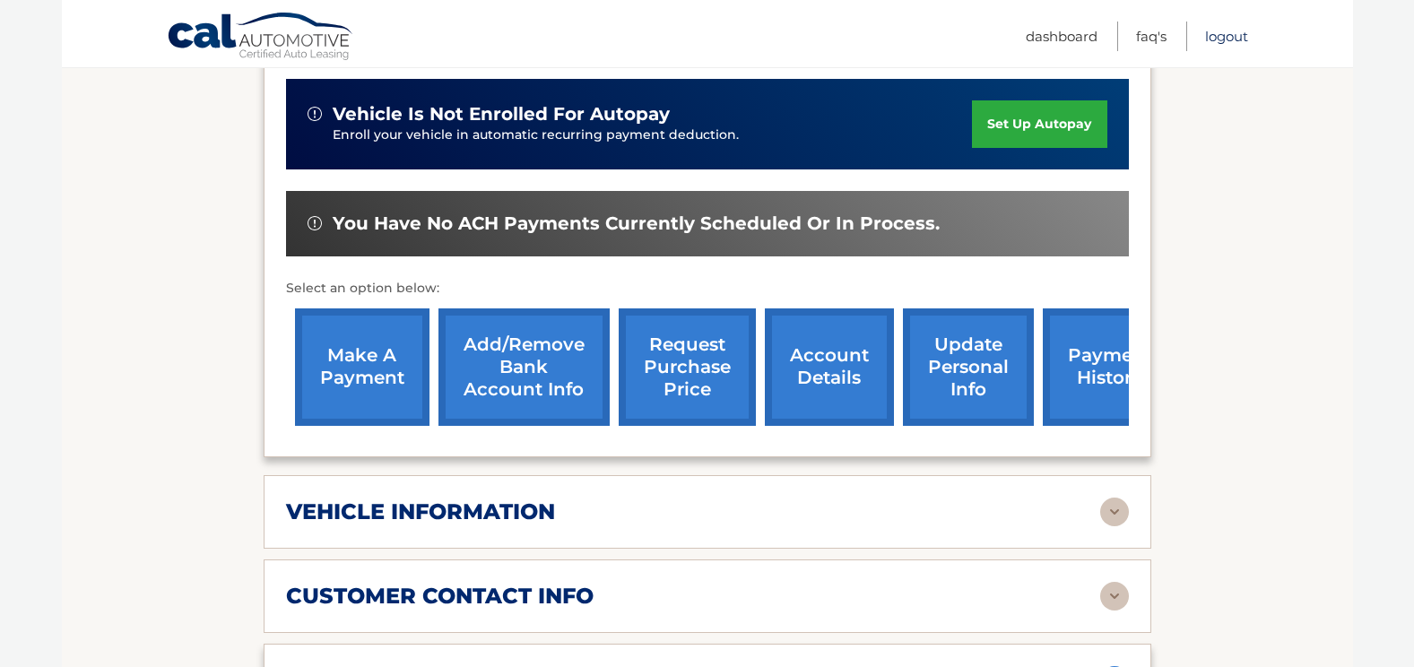 The width and height of the screenshot is (1414, 667). Describe the element at coordinates (653, 135) in the screenshot. I see `p: Enroll your vehicle in automatic recurring payment deduction.` at that location.